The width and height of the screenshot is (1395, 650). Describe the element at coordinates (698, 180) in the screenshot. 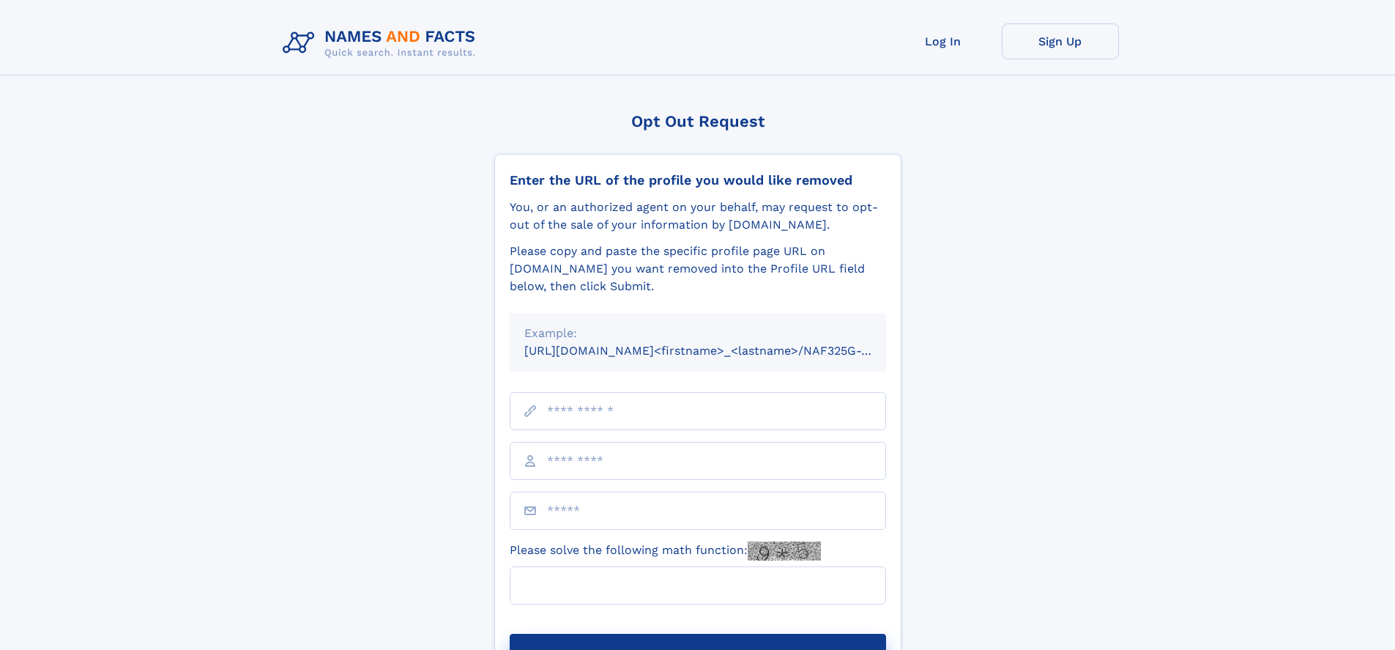

I see `div: Enter the URL of the profile you would like removed` at that location.